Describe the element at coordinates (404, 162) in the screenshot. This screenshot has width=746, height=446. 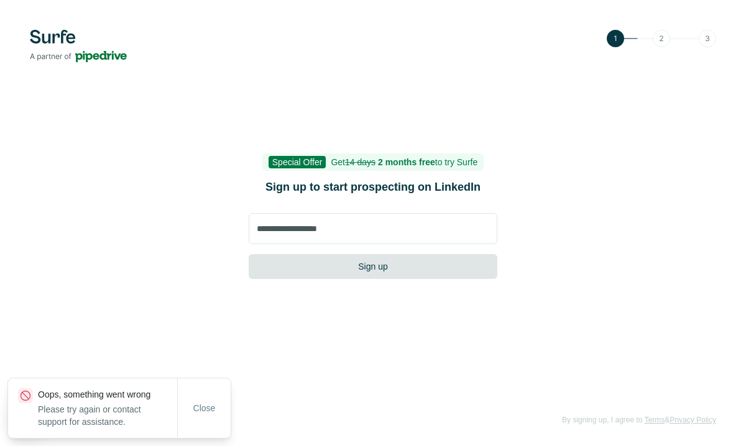
I see `span: Get to try Surfe` at that location.